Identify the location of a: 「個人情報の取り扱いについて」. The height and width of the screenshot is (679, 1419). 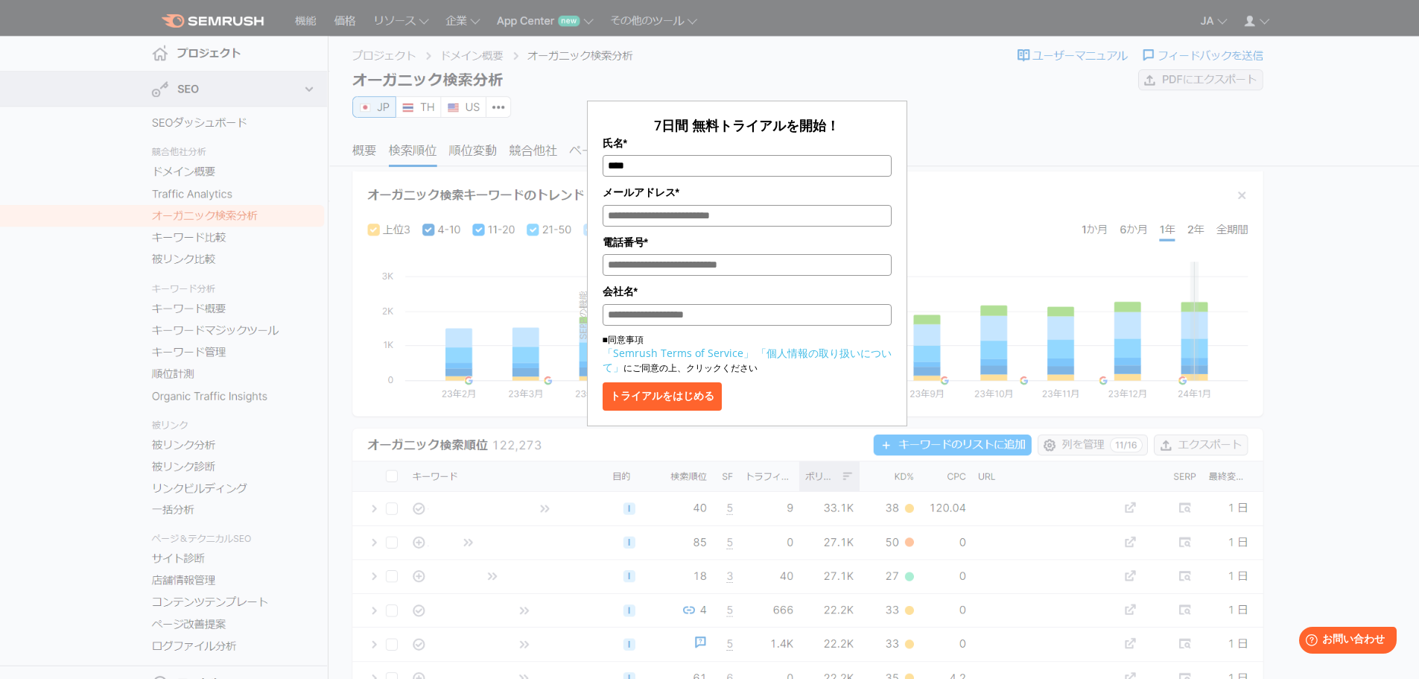
(747, 360).